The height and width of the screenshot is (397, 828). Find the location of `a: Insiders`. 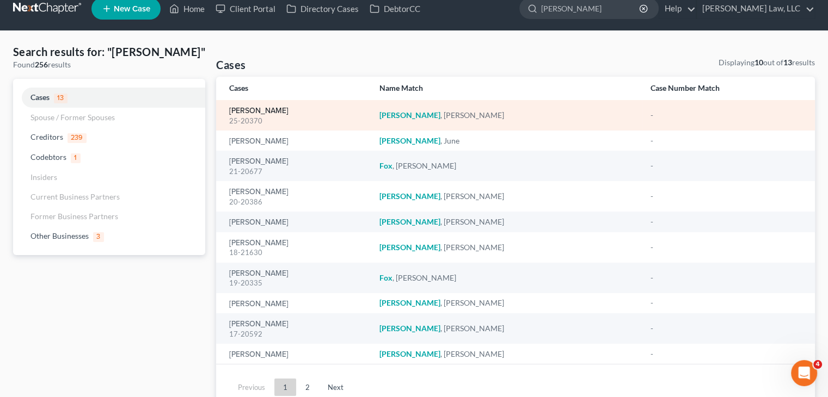

a: Insiders is located at coordinates (109, 177).